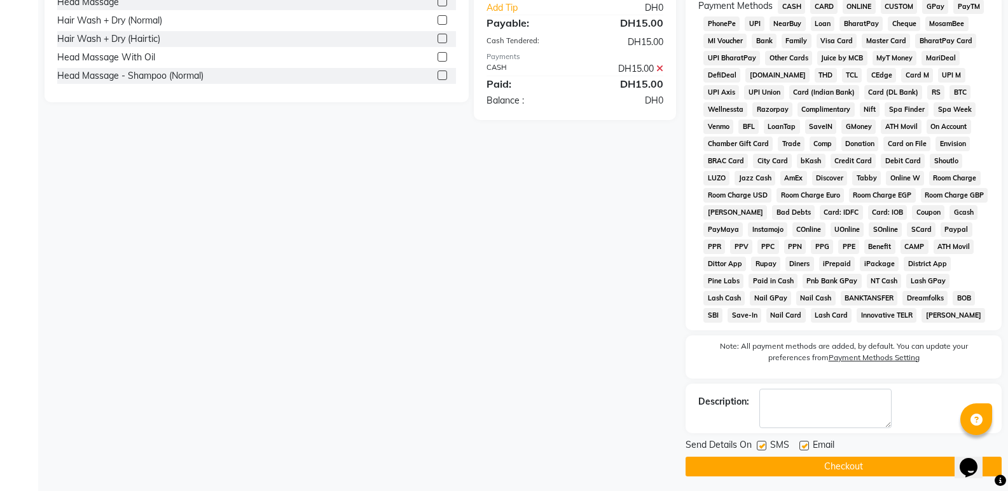 This screenshot has height=491, width=1008. Describe the element at coordinates (793, 212) in the screenshot. I see `span: Bad Debts` at that location.